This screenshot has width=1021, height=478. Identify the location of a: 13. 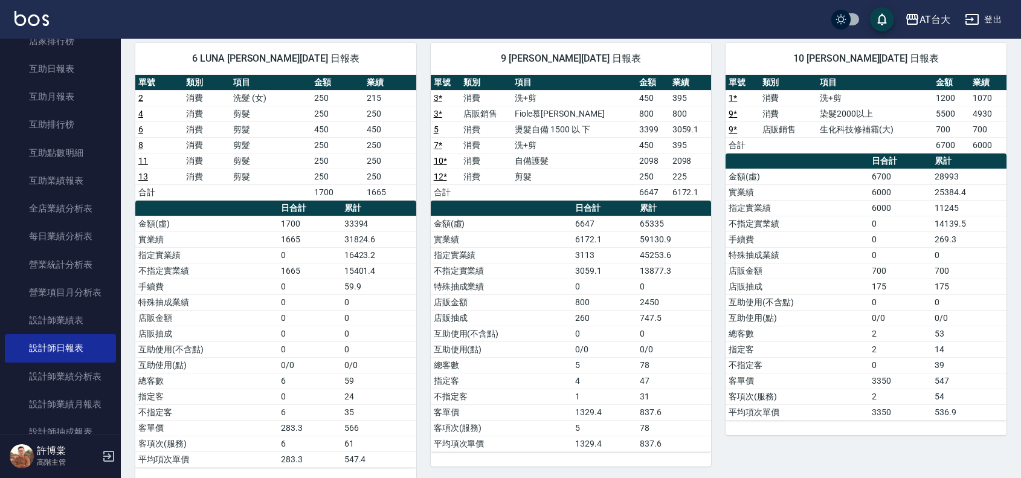
(143, 176).